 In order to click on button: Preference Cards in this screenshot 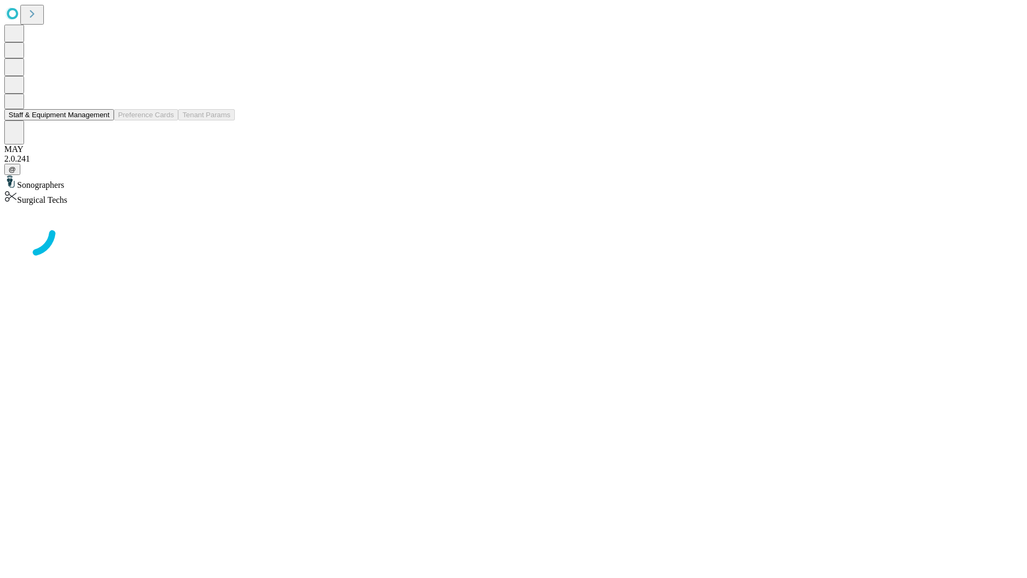, I will do `click(146, 114)`.